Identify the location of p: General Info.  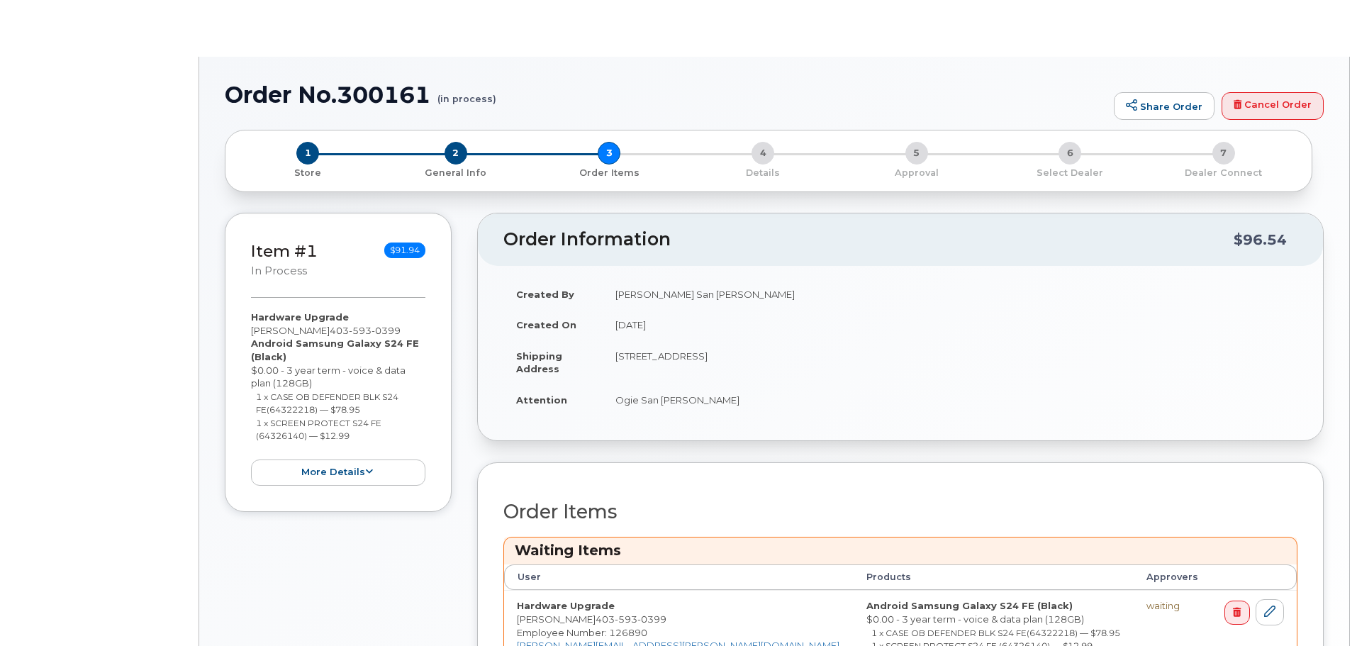
(456, 173).